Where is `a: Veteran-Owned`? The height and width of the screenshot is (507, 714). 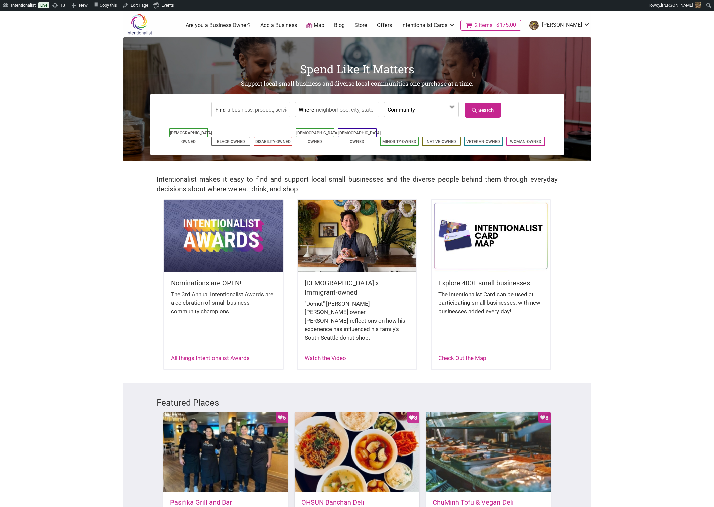
a: Veteran-Owned is located at coordinates (483, 142).